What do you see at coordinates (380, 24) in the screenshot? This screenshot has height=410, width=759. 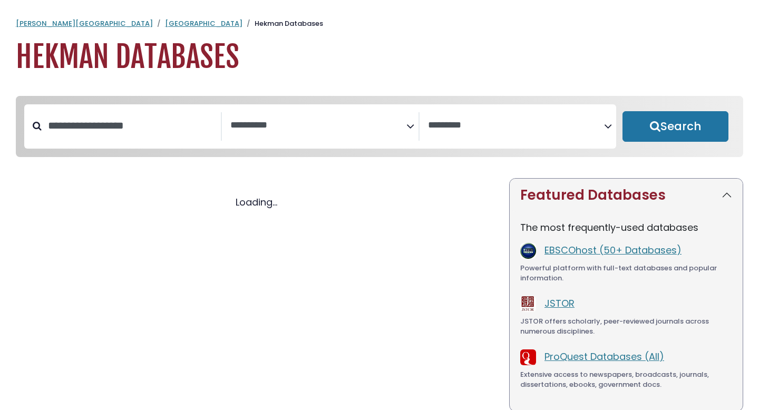 I see `nav: breadcrumb` at bounding box center [380, 24].